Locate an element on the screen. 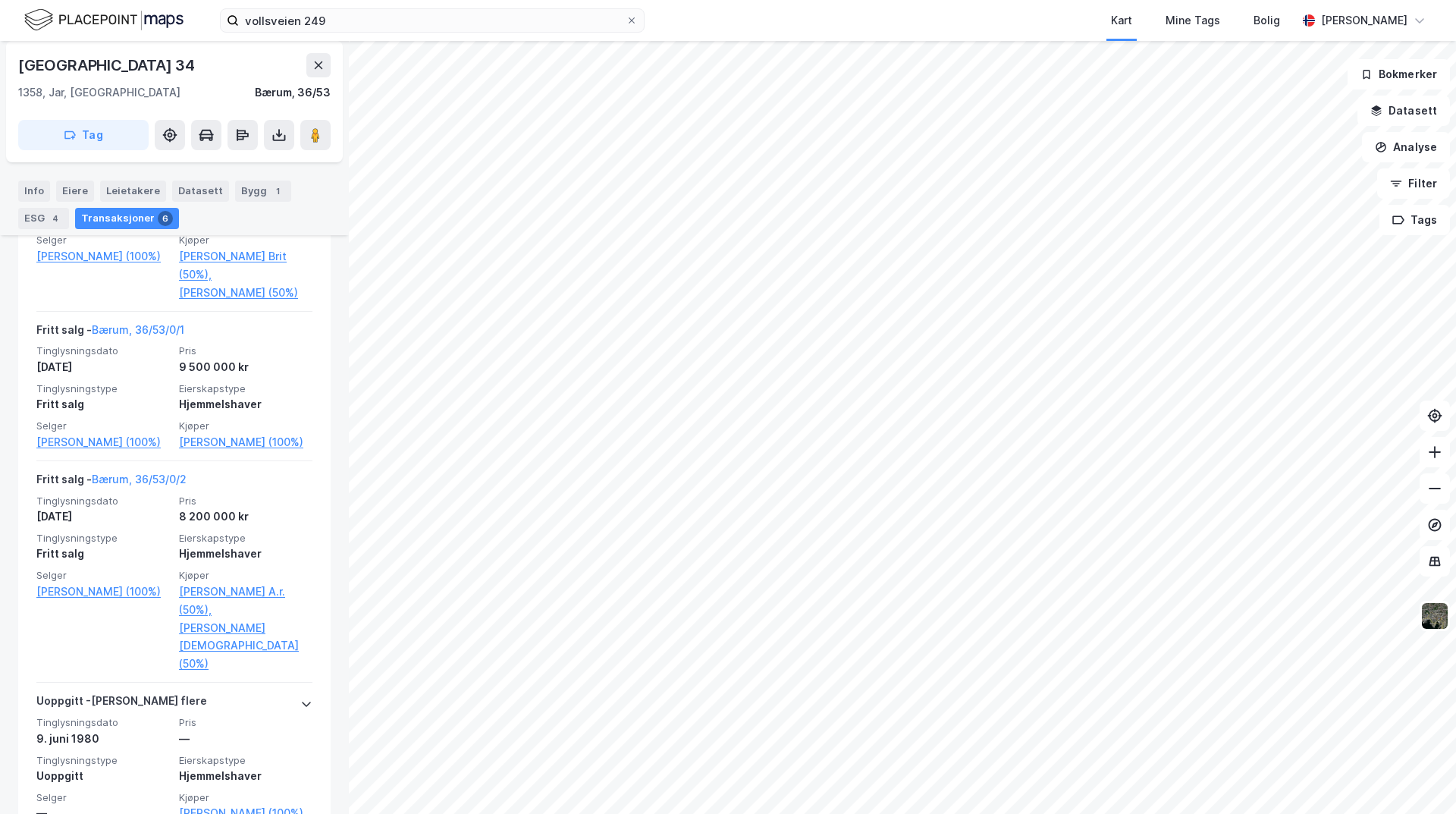 The height and width of the screenshot is (814, 1456). div: Uoppgitt is located at coordinates (103, 776).